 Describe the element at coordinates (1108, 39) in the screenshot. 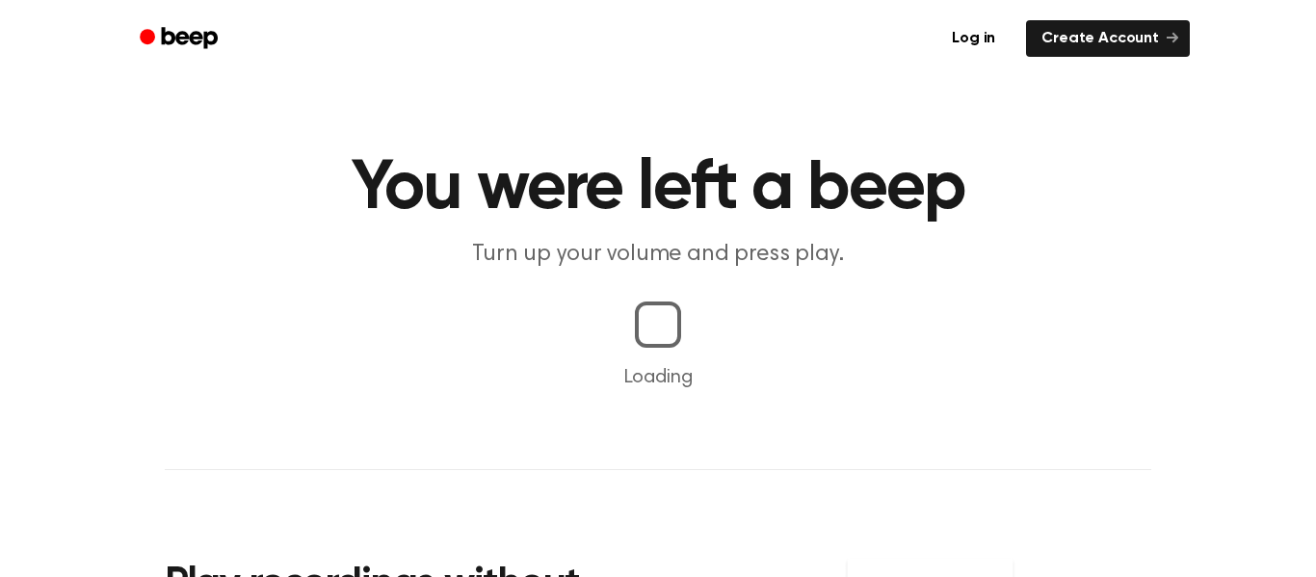

I see `a: Create Account` at that location.